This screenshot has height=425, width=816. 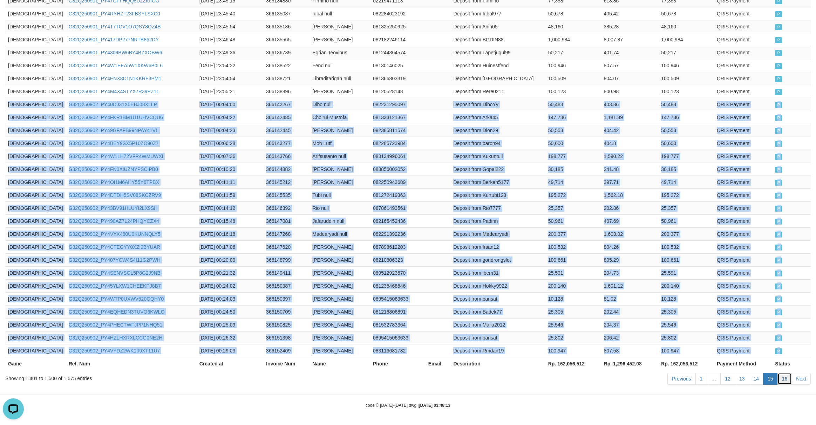 I want to click on td: 405.42, so click(x=630, y=13).